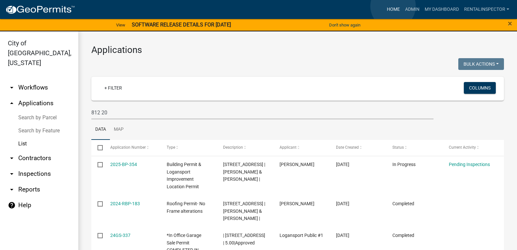 The image size is (517, 250). I want to click on a: Map, so click(119, 130).